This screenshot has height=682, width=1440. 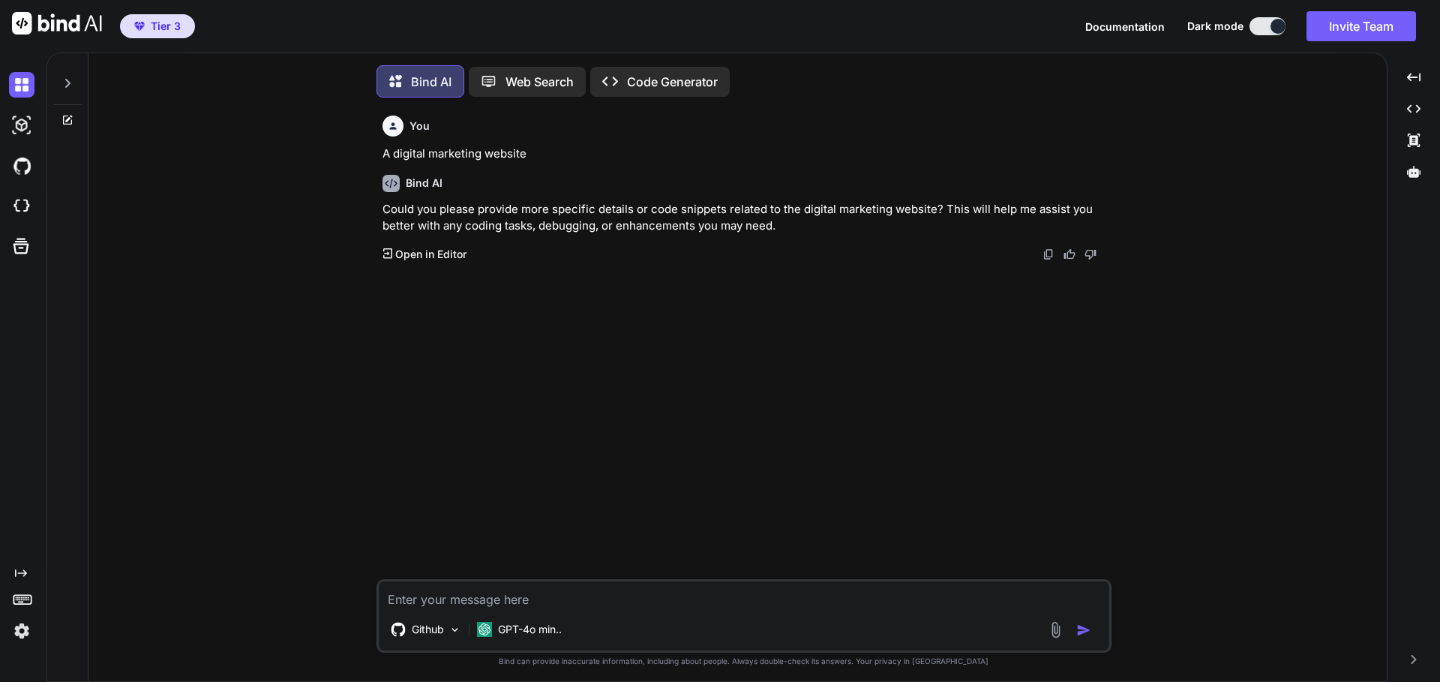 I want to click on img: cloudideIcon, so click(x=22, y=206).